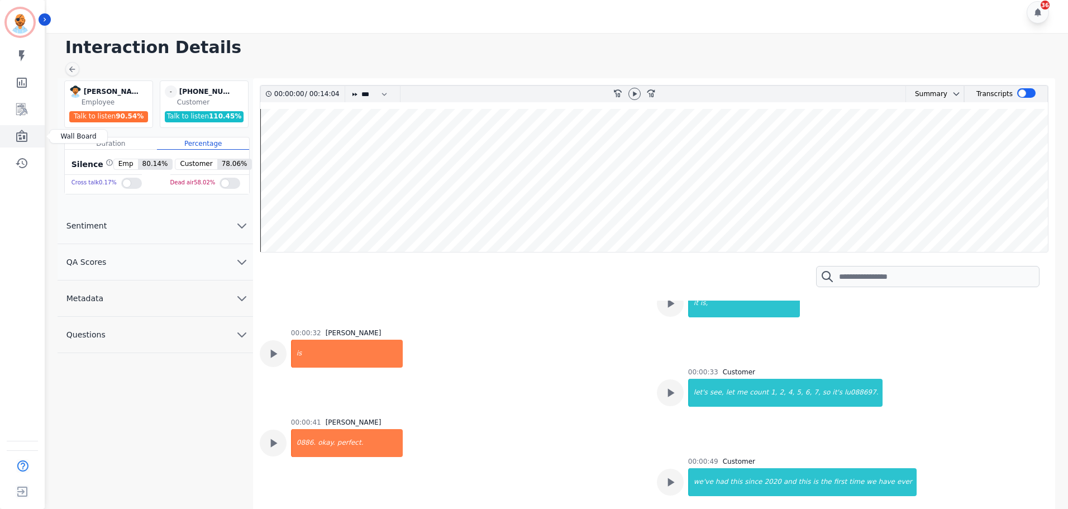 The image size is (1068, 509). Describe the element at coordinates (791, 393) in the screenshot. I see `div: 4,` at that location.